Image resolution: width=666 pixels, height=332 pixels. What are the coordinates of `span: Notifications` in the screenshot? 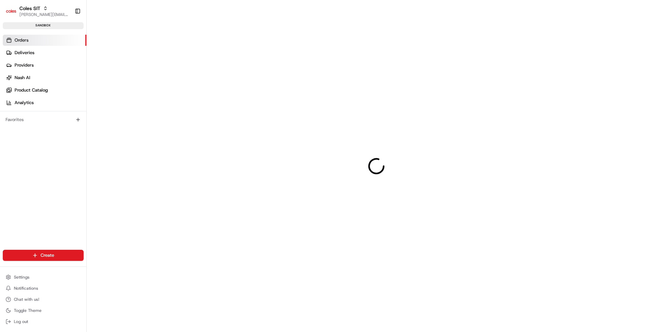 It's located at (26, 288).